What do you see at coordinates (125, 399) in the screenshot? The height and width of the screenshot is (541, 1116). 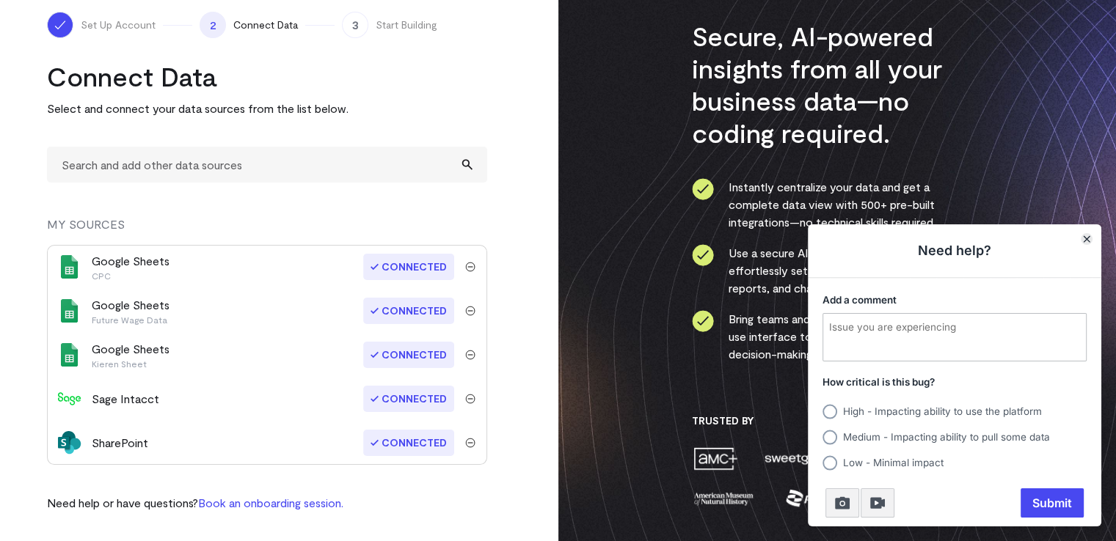 I see `div: Sage Intacct` at bounding box center [125, 399].